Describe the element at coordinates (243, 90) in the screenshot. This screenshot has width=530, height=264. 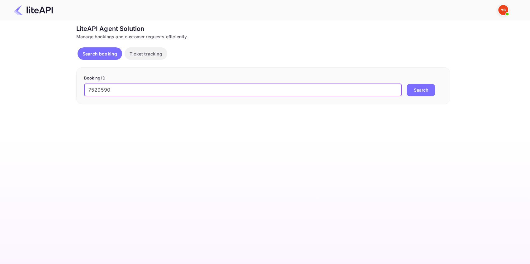
I see `input: Enter Booking ID (e.g., 63782194)` at that location.